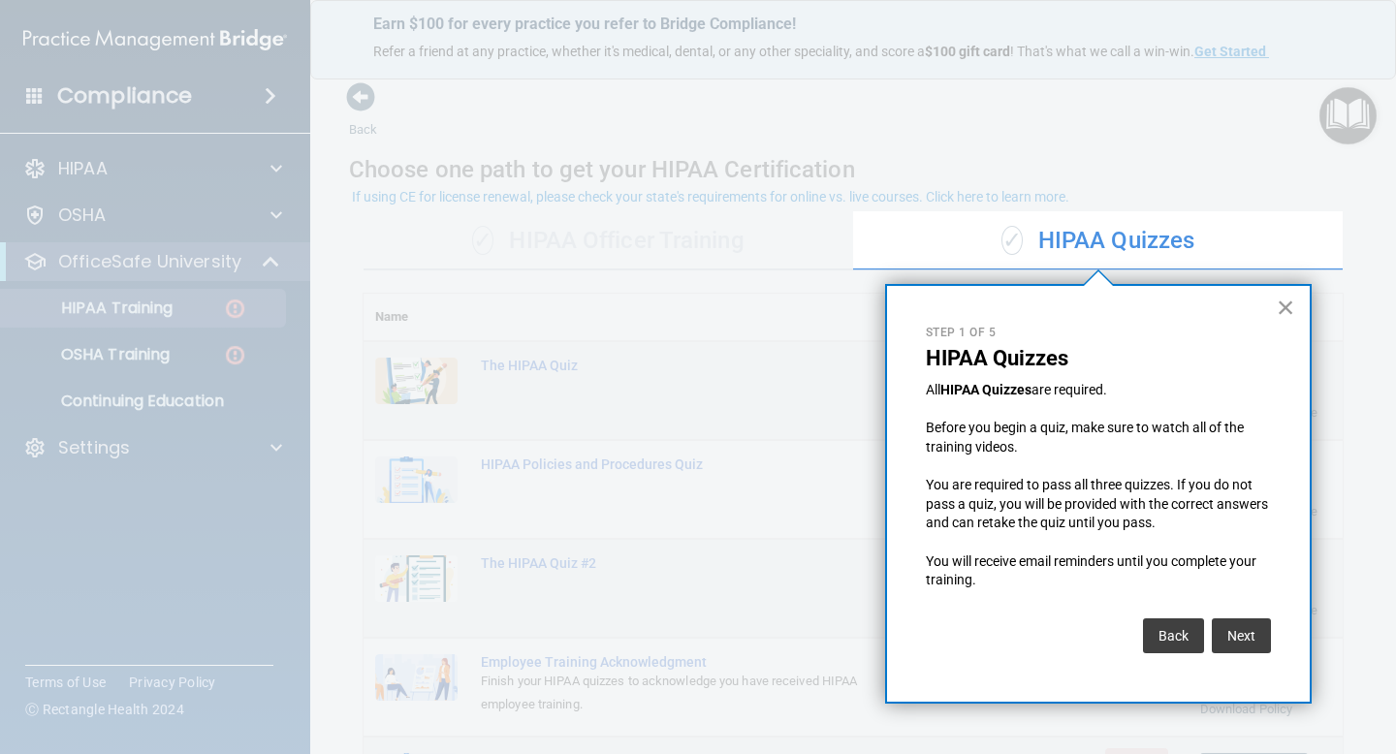 Image resolution: width=1396 pixels, height=754 pixels. I want to click on p: Step 1 of 5, so click(1099, 333).